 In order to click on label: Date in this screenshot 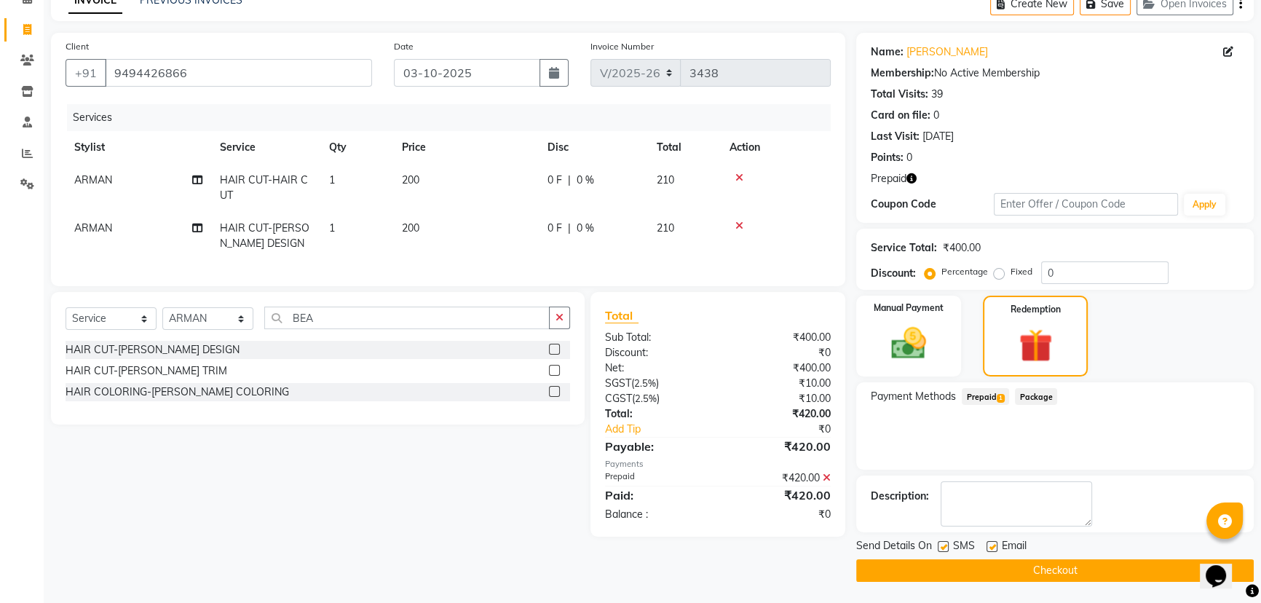, I will do `click(403, 47)`.